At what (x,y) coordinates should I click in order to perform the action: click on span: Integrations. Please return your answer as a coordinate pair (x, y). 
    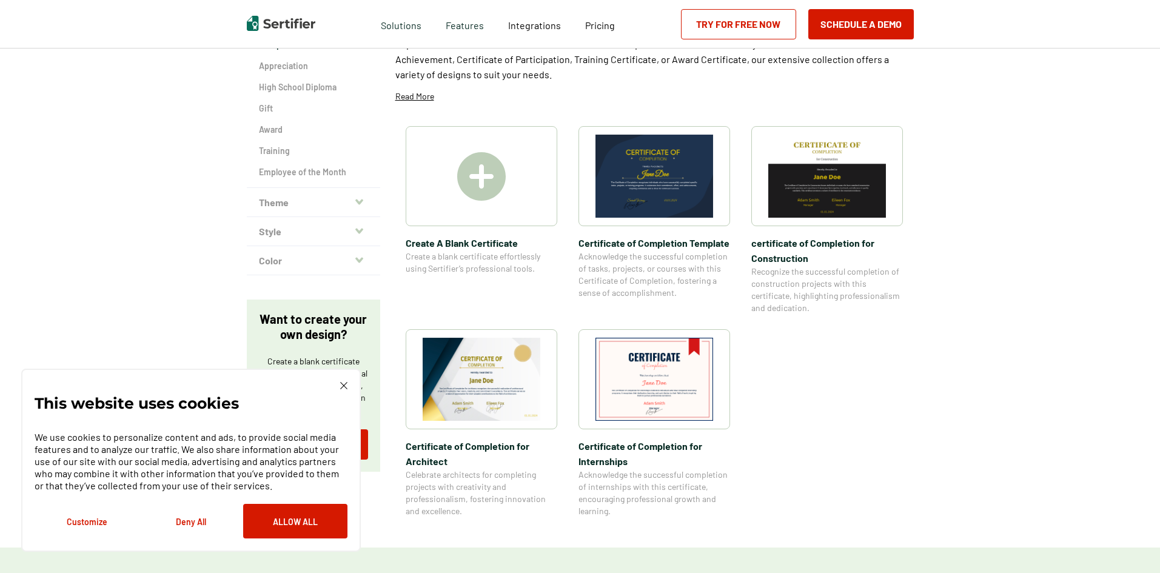
    Looking at the image, I should click on (534, 25).